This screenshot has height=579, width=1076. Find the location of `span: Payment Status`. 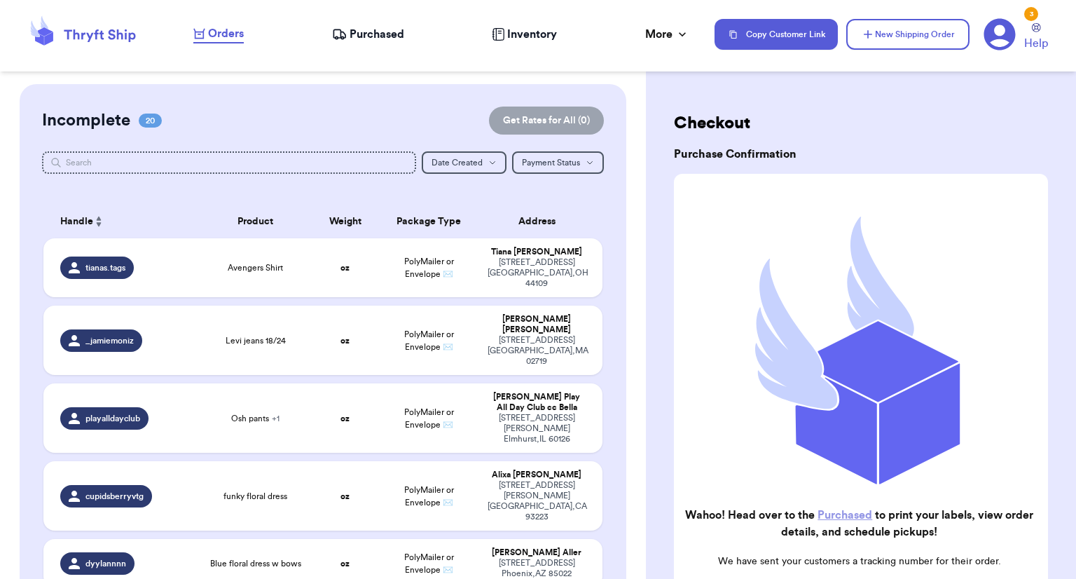

span: Payment Status is located at coordinates (551, 163).